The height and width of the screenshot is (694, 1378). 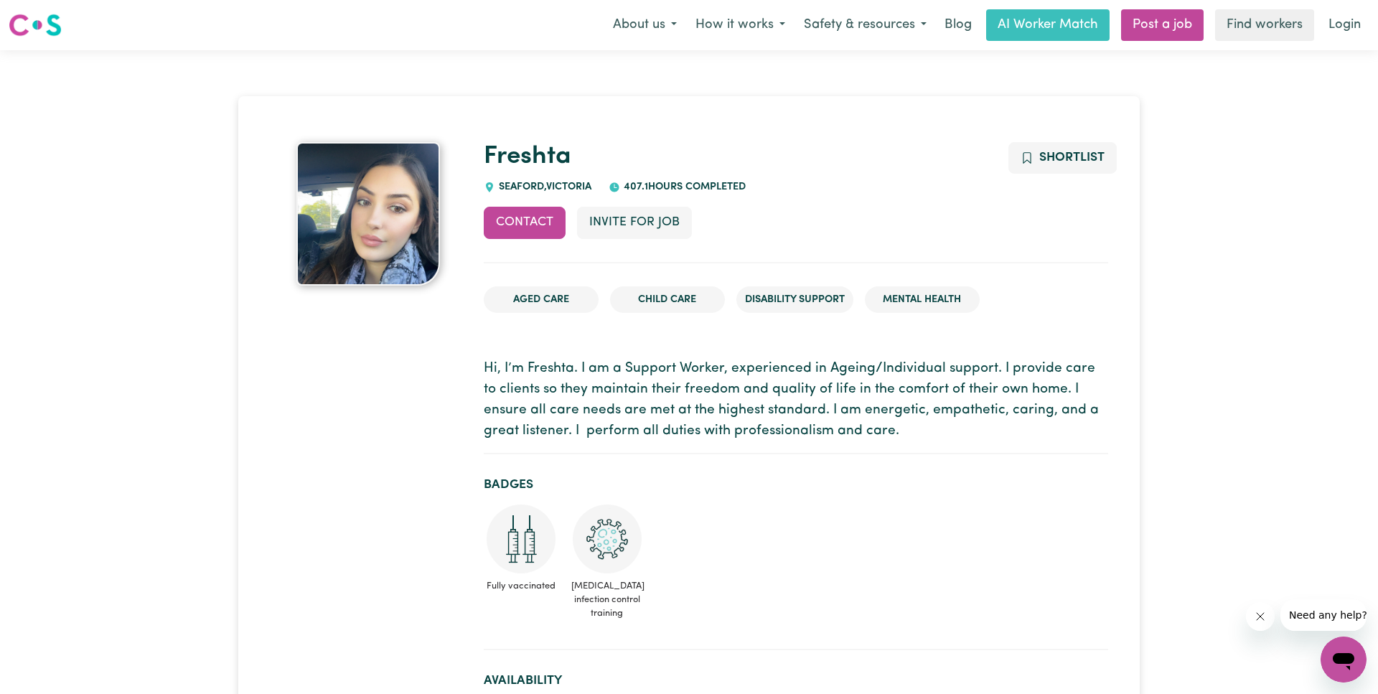 I want to click on img: Freshta, so click(x=368, y=214).